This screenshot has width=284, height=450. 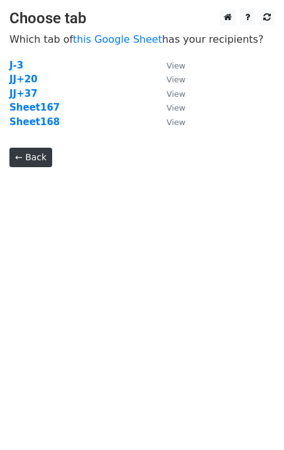 I want to click on strong: Sheet168, so click(x=35, y=122).